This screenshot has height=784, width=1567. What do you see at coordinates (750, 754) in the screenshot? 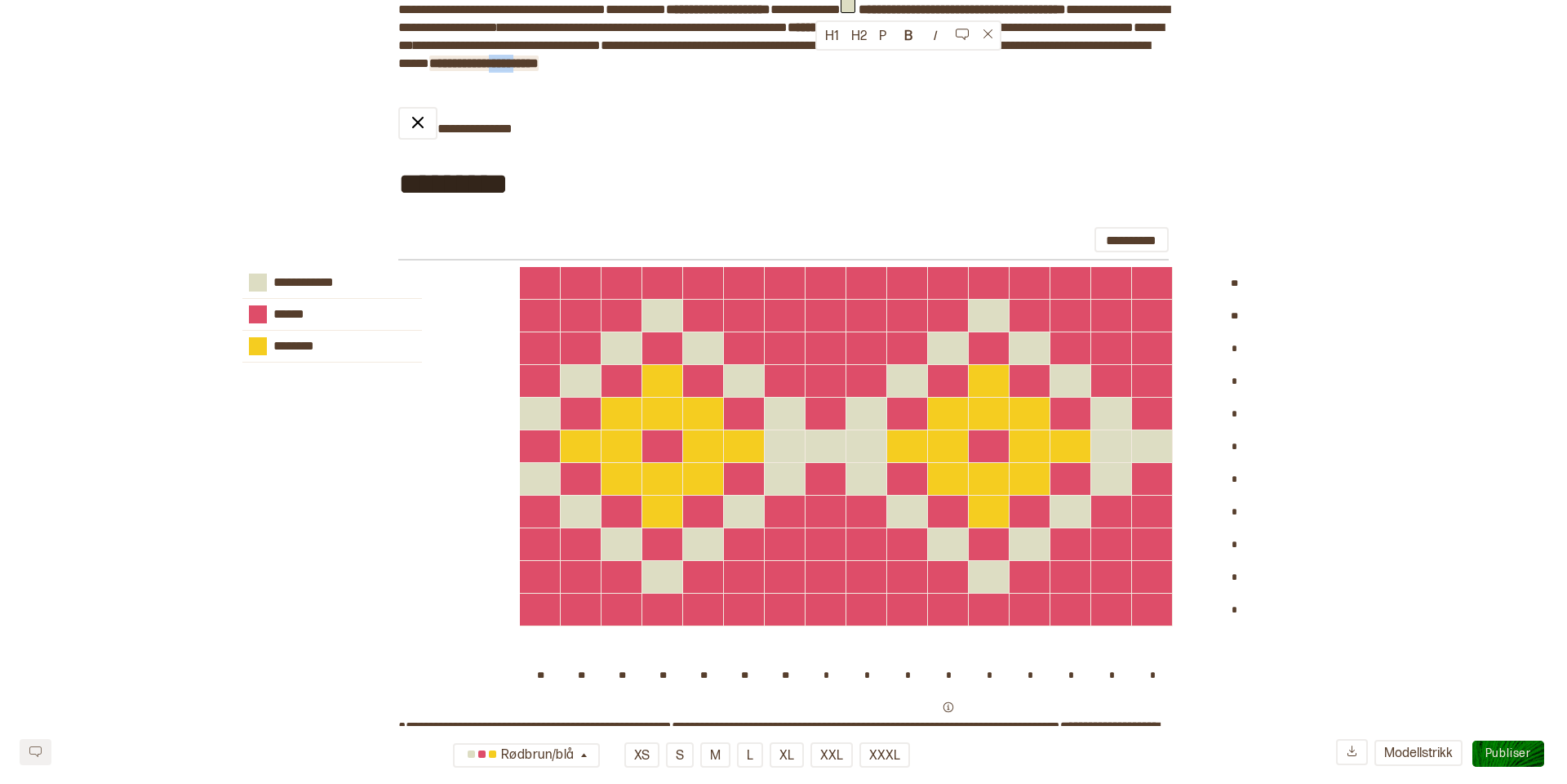
I see `button: L` at bounding box center [750, 754].